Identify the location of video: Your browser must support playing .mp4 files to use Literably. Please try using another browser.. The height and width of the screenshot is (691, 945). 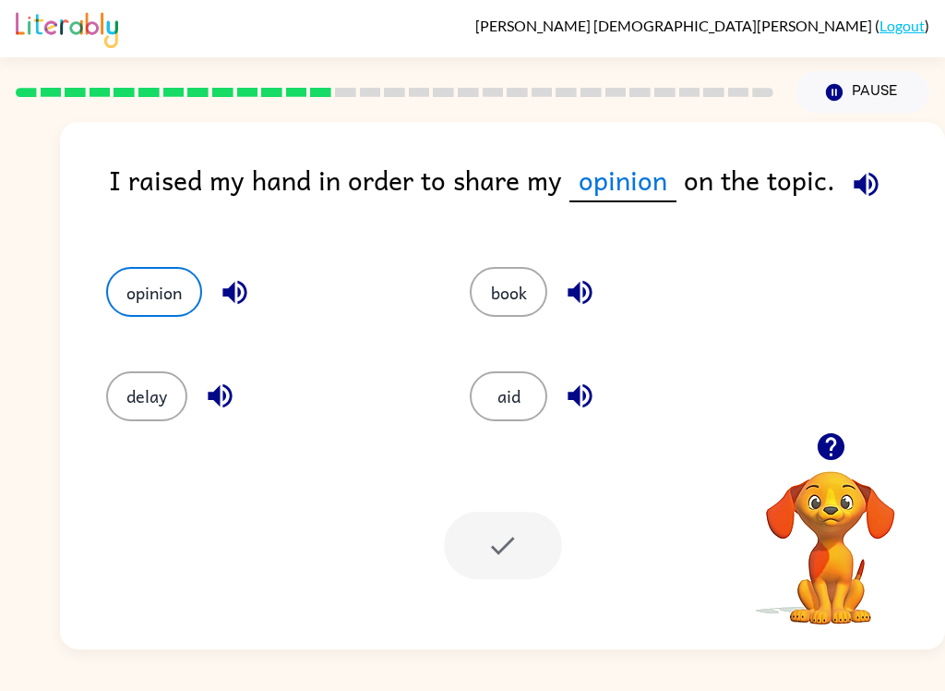
(831, 535).